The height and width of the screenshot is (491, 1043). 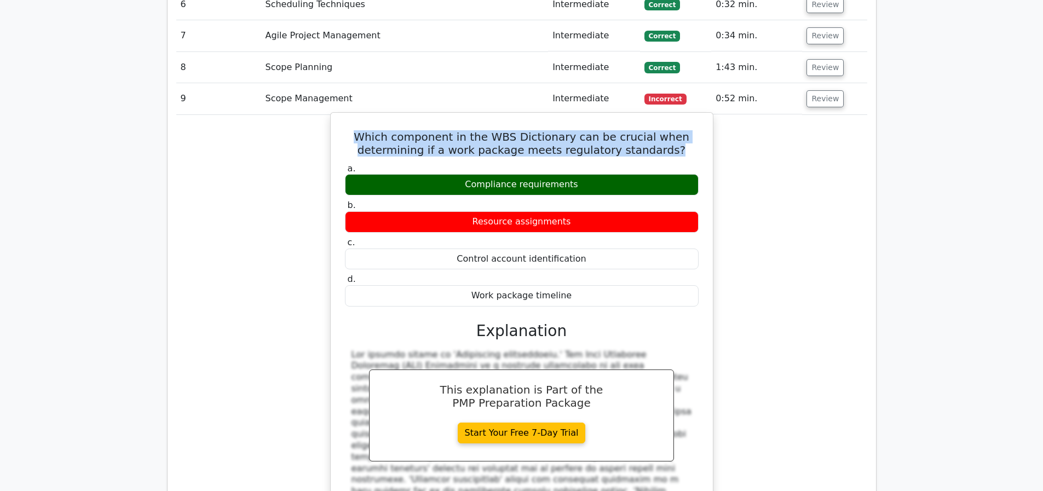 I want to click on span: d., so click(x=351, y=279).